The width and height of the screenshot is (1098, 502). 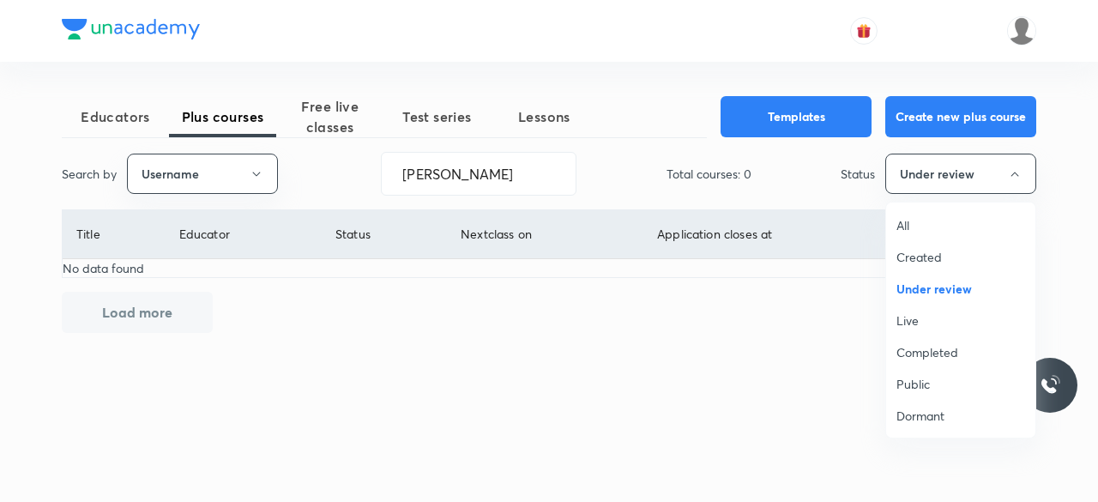 What do you see at coordinates (961, 320) in the screenshot?
I see `span: Live` at bounding box center [961, 320].